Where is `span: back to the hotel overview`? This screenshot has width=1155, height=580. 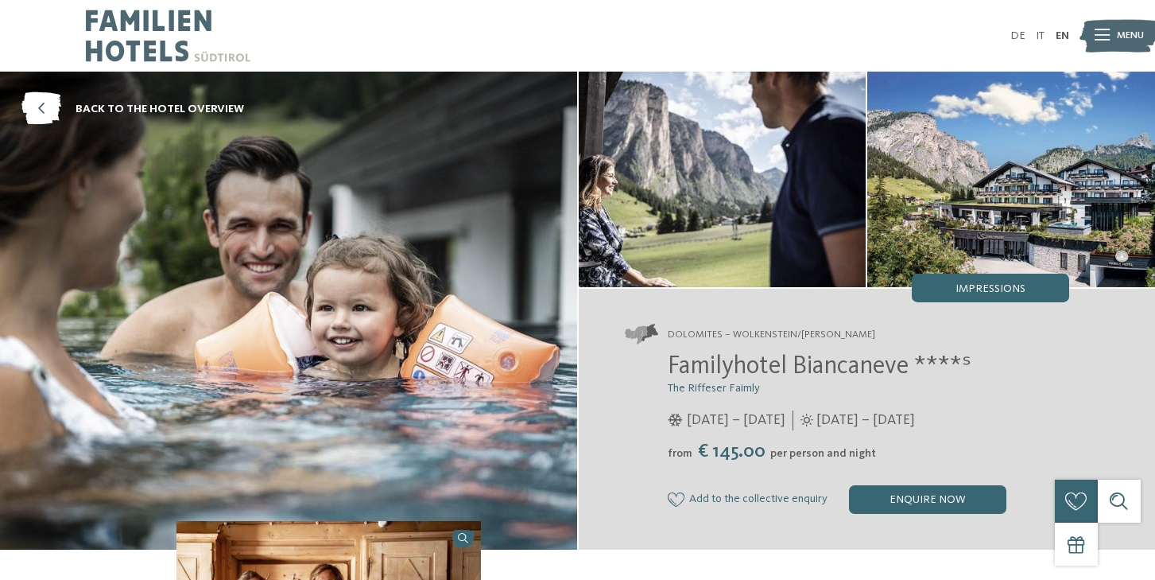 span: back to the hotel overview is located at coordinates (160, 109).